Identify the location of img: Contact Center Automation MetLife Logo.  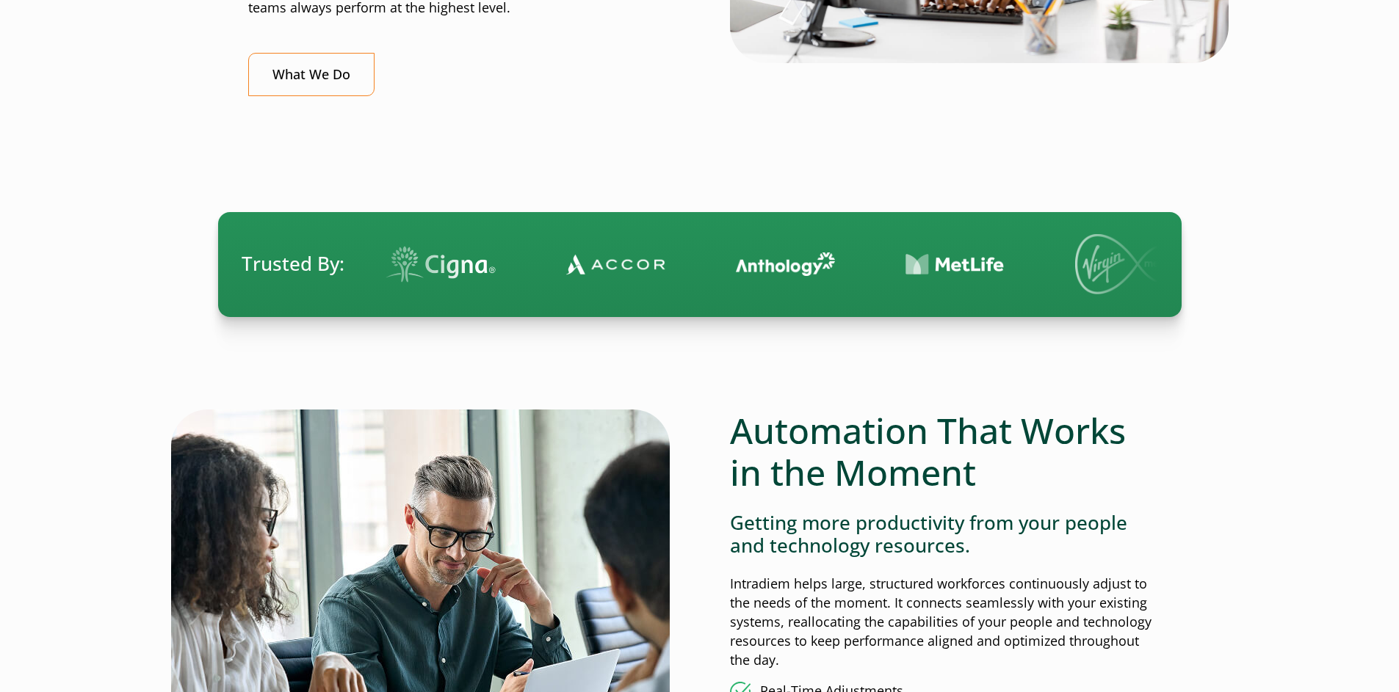
(1034, 264).